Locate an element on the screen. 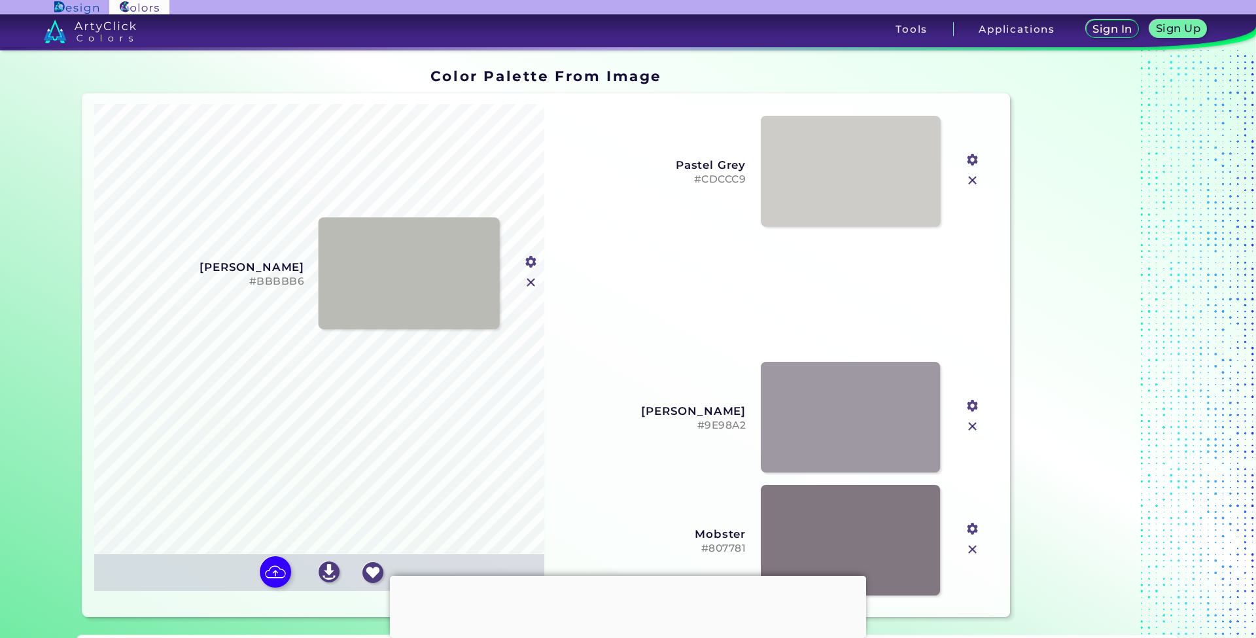 This screenshot has height=638, width=1256. h5: Sign In is located at coordinates (1112, 29).